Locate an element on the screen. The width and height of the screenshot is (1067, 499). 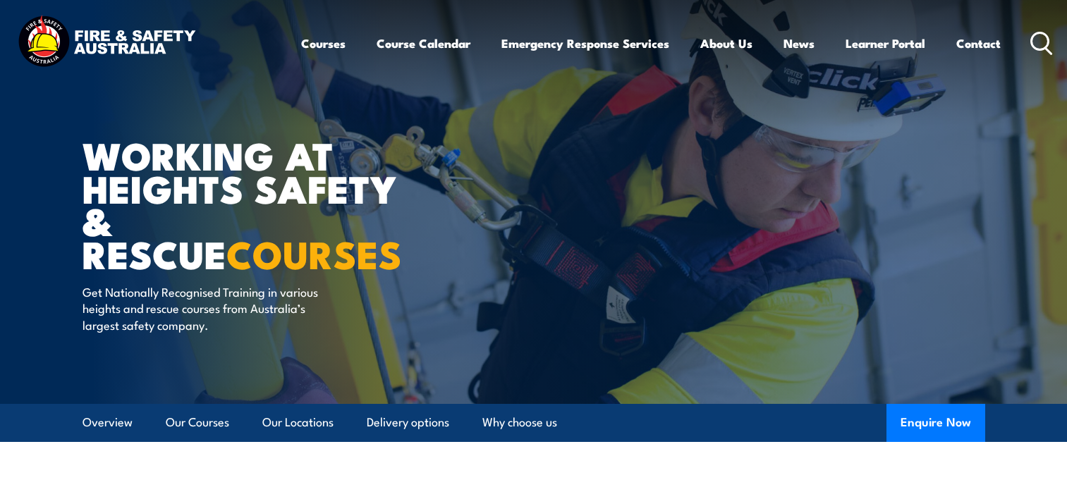
a: Why choose us is located at coordinates (520, 422).